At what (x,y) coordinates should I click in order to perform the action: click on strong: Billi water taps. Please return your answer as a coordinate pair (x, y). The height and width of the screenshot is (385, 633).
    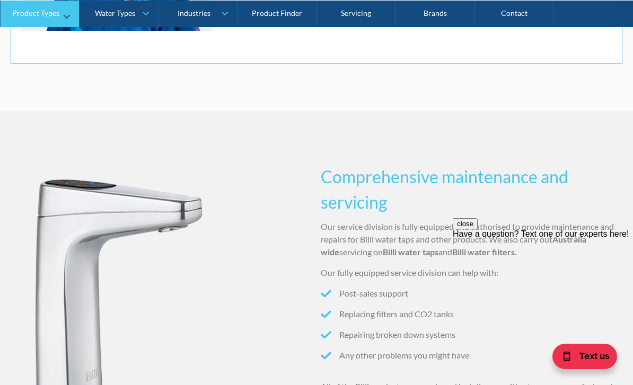
    Looking at the image, I should click on (410, 252).